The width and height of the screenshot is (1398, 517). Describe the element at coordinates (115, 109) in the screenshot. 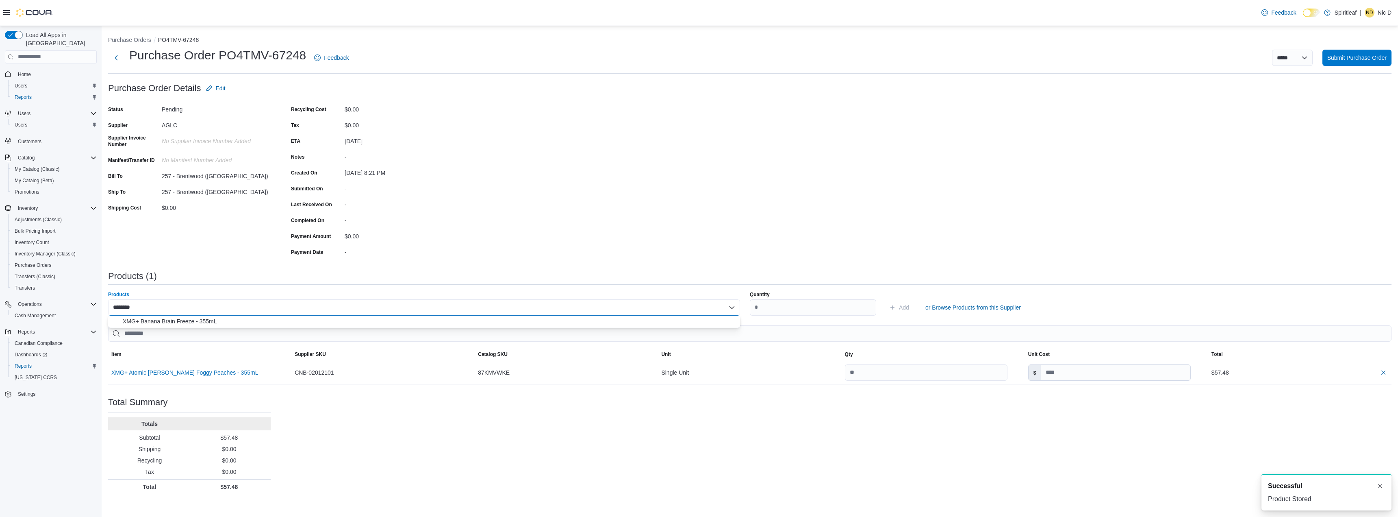

I see `label: Status` at that location.